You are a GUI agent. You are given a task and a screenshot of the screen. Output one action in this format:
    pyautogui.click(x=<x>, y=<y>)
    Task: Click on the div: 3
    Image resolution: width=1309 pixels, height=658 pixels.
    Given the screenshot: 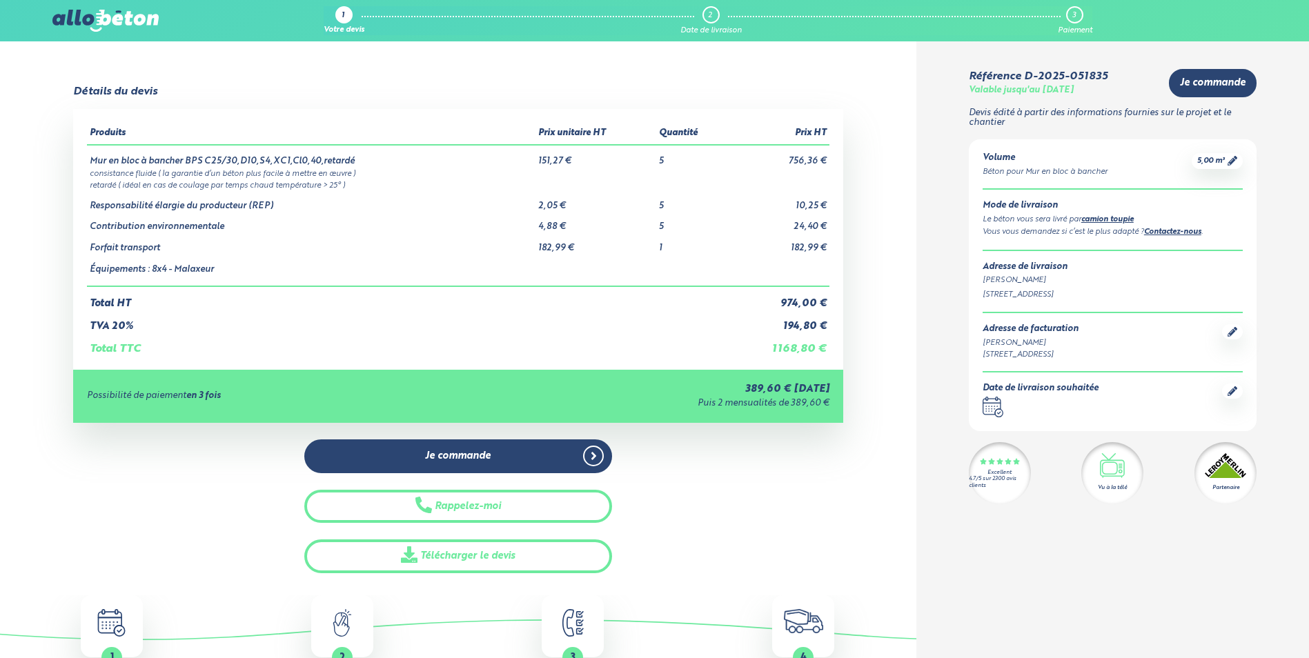 What is the action you would take?
    pyautogui.click(x=1074, y=15)
    